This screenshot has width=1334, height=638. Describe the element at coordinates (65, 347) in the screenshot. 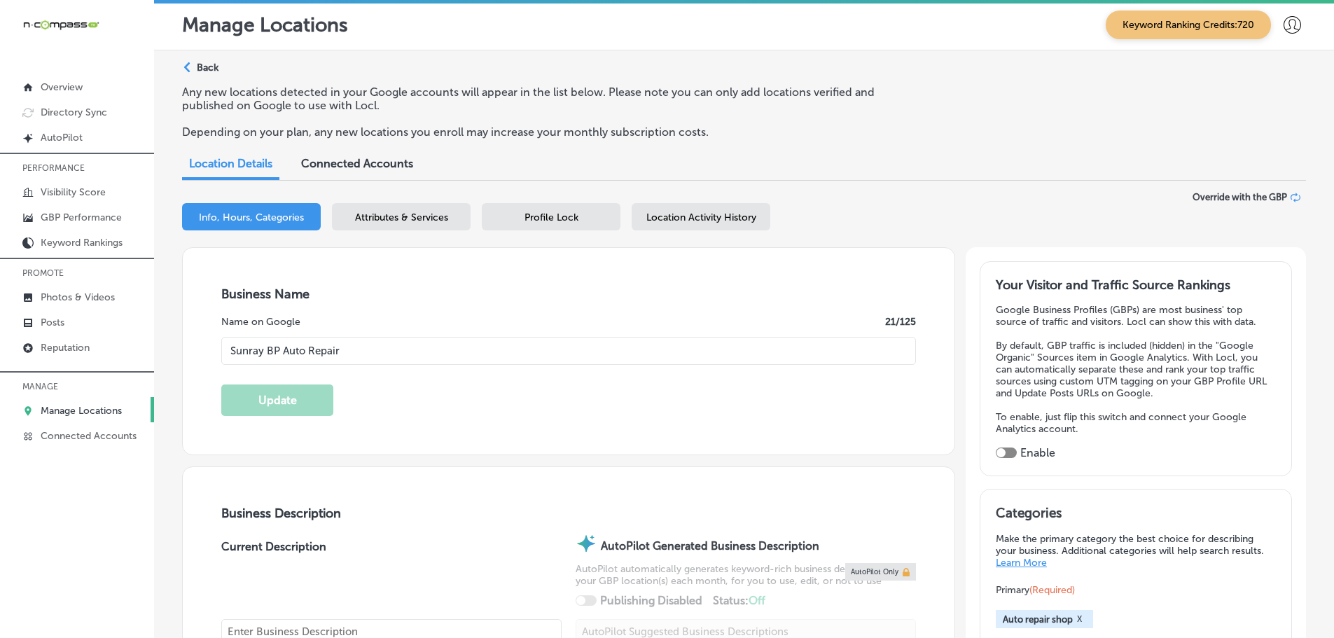

I see `p: Reputation` at that location.